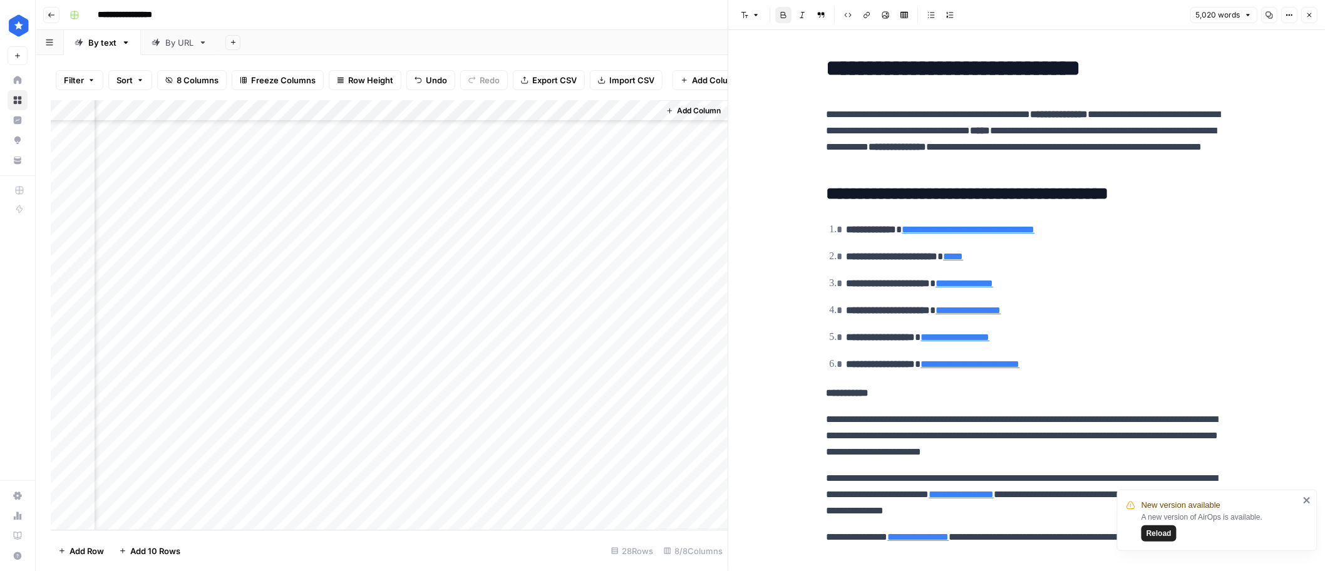  I want to click on span: Undo, so click(436, 80).